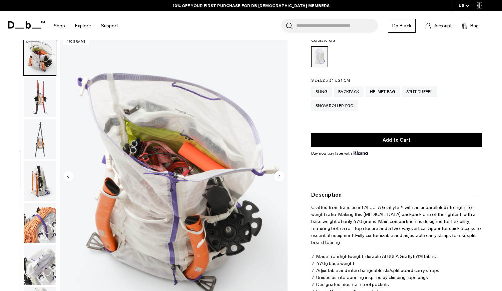  What do you see at coordinates (40, 139) in the screenshot?
I see `img: Weigh_Lighter_Backpack_25L_9.png` at bounding box center [40, 139].